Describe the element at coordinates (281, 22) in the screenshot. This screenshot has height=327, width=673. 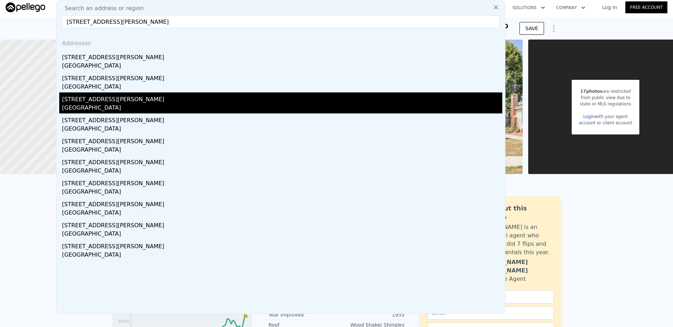
I see `input: Enter an address, city, region, neighborhood or zip code` at that location.